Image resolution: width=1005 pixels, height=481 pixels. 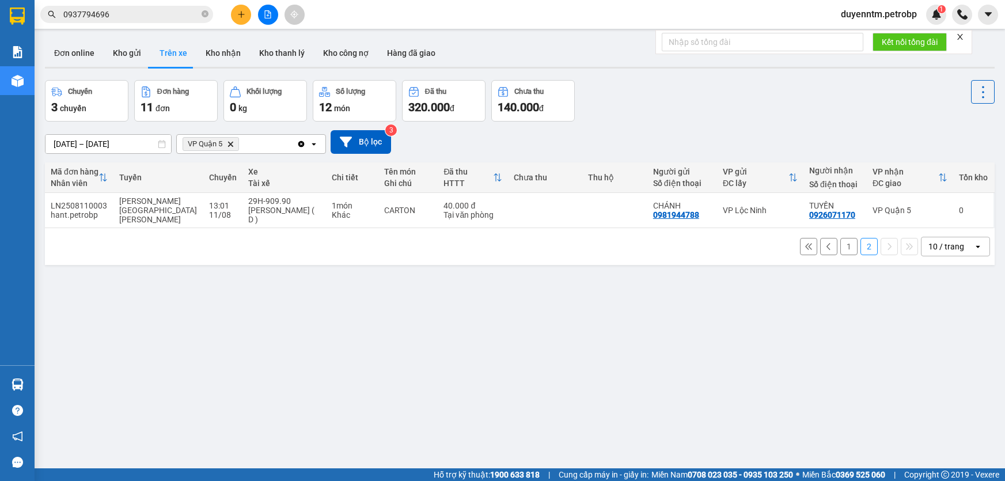 What do you see at coordinates (849, 247) in the screenshot?
I see `button: 1` at bounding box center [849, 247].